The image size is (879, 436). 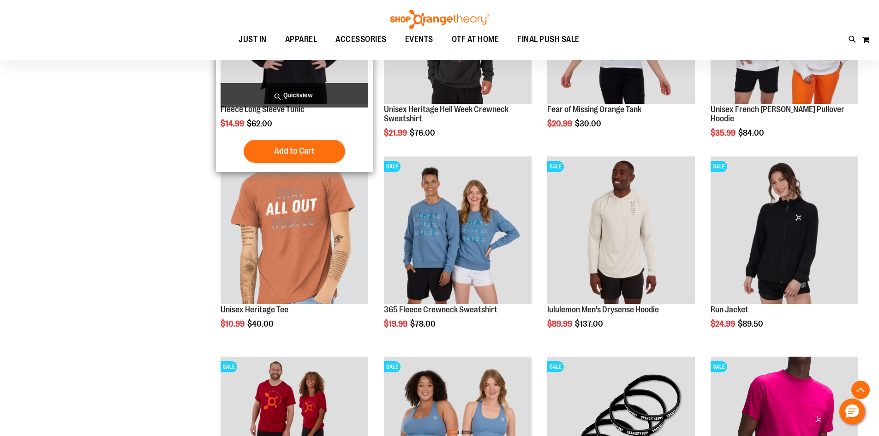 What do you see at coordinates (724, 324) in the screenshot?
I see `span: $24.99` at bounding box center [724, 324].